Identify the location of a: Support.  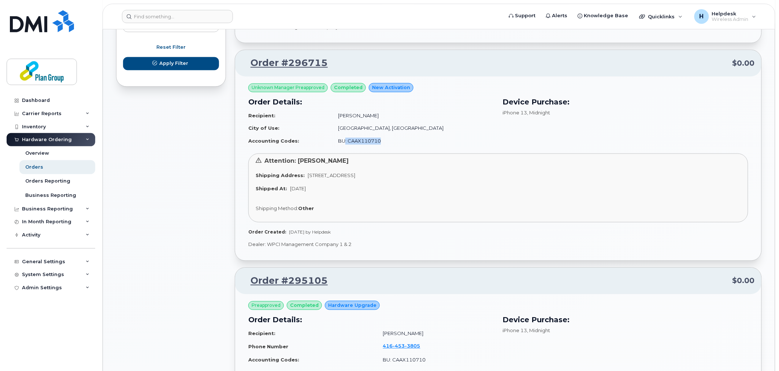
(522, 16).